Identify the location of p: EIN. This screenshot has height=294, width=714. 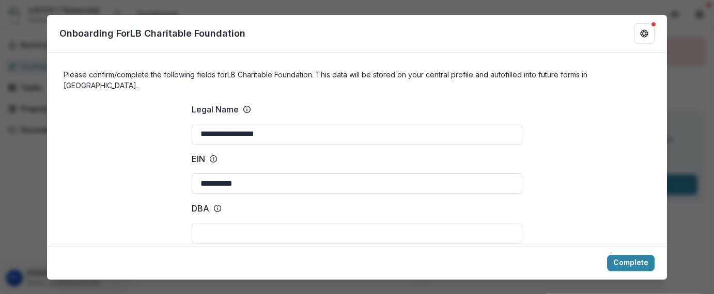
(198, 159).